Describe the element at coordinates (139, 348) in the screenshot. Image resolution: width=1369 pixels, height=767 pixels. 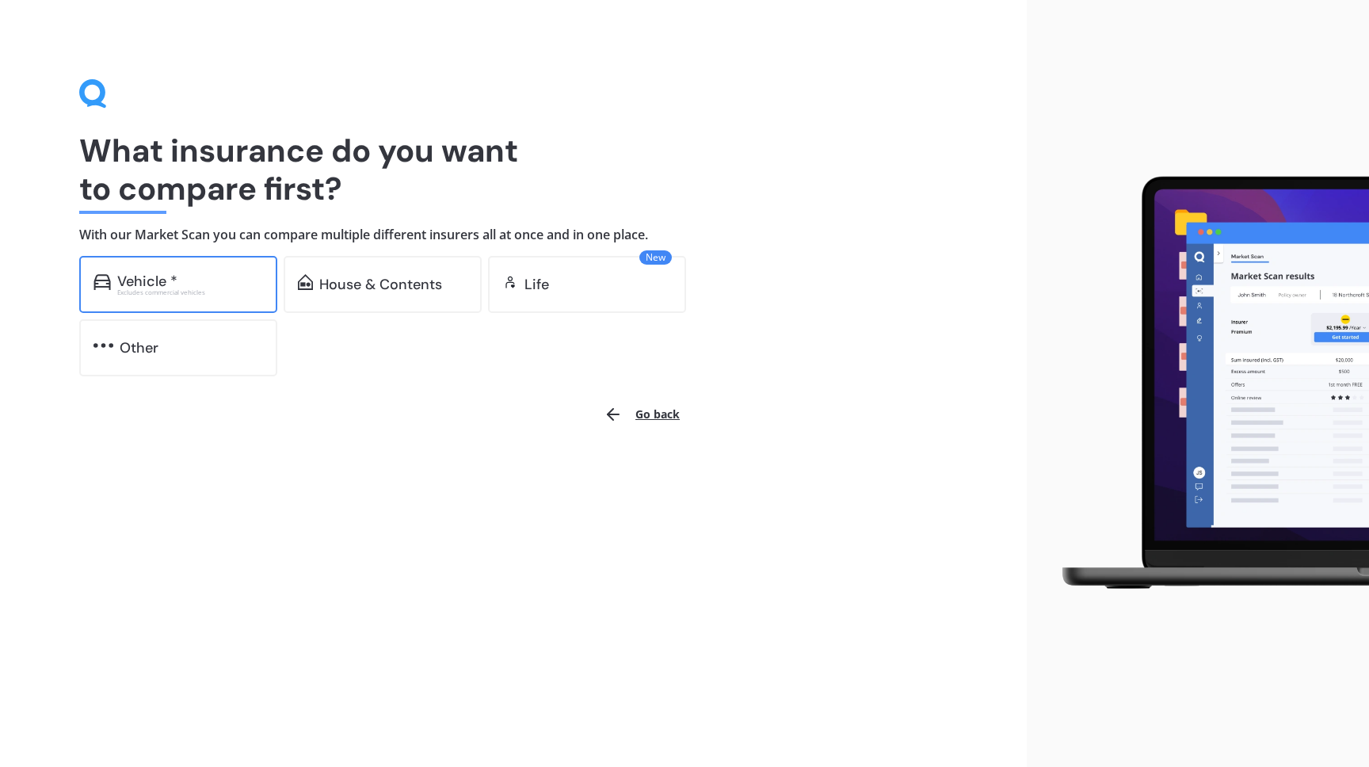
I see `div: Other` at that location.